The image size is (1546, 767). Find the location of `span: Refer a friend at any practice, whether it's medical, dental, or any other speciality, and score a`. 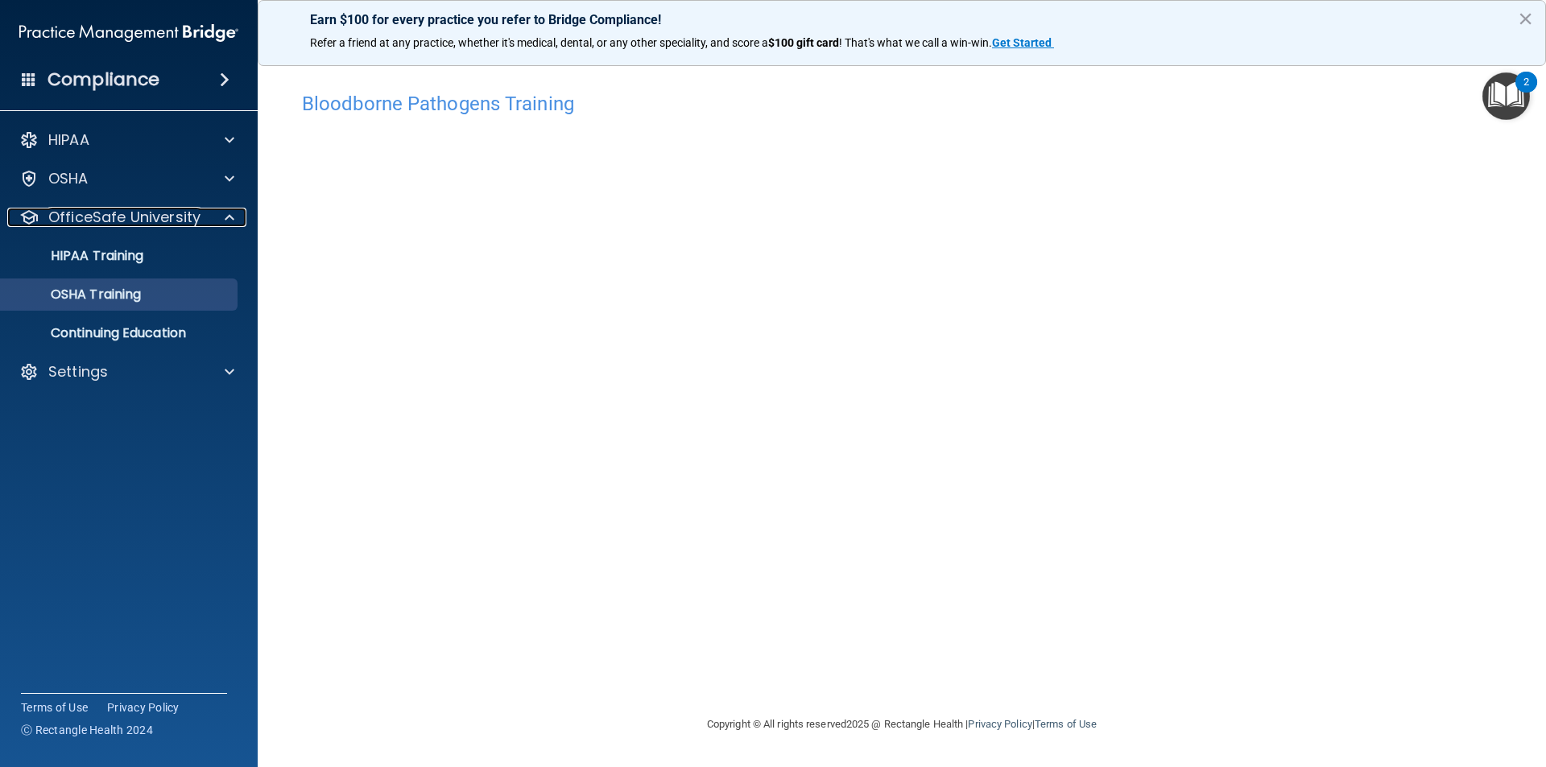

span: Refer a friend at any practice, whether it's medical, dental, or any other speciality, and score a is located at coordinates (539, 43).